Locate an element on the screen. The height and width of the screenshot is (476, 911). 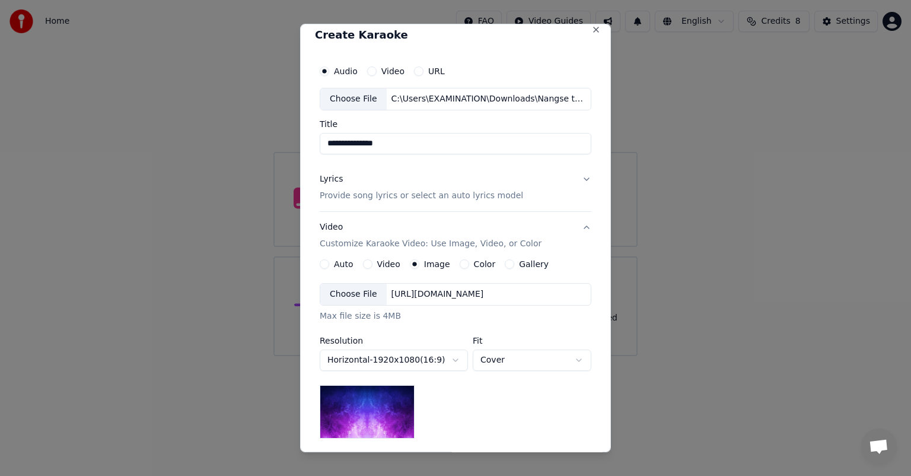
label: Gallery is located at coordinates (534, 264).